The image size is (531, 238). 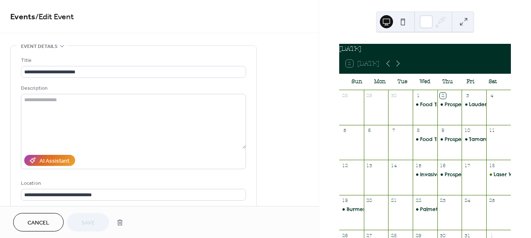 What do you see at coordinates (369, 201) in the screenshot?
I see `div: 20` at bounding box center [369, 201].